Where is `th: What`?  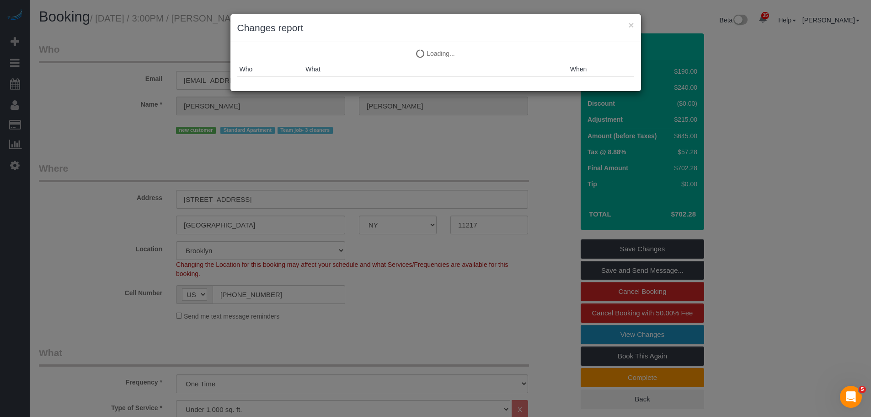
th: What is located at coordinates (435, 69).